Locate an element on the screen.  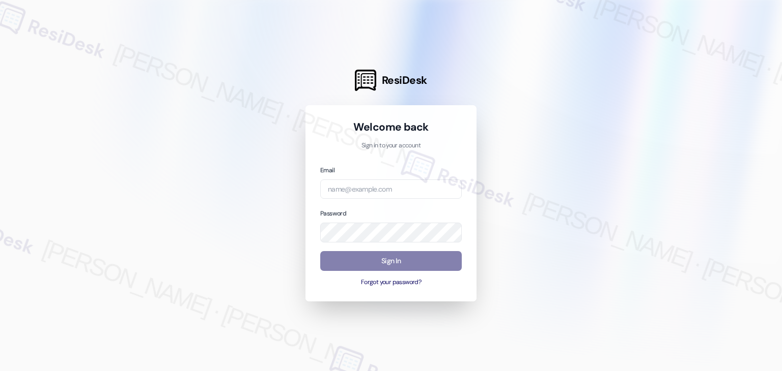
label: Email is located at coordinates (327, 170).